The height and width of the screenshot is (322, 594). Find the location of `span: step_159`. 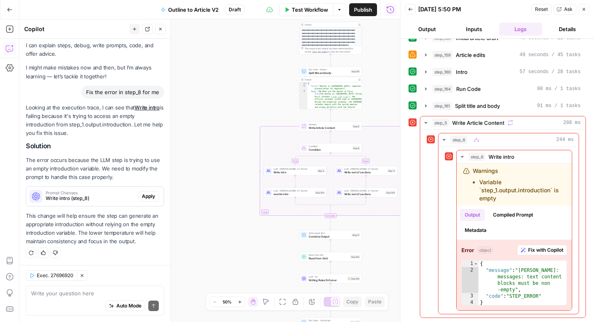

span: step_159 is located at coordinates (442, 55).